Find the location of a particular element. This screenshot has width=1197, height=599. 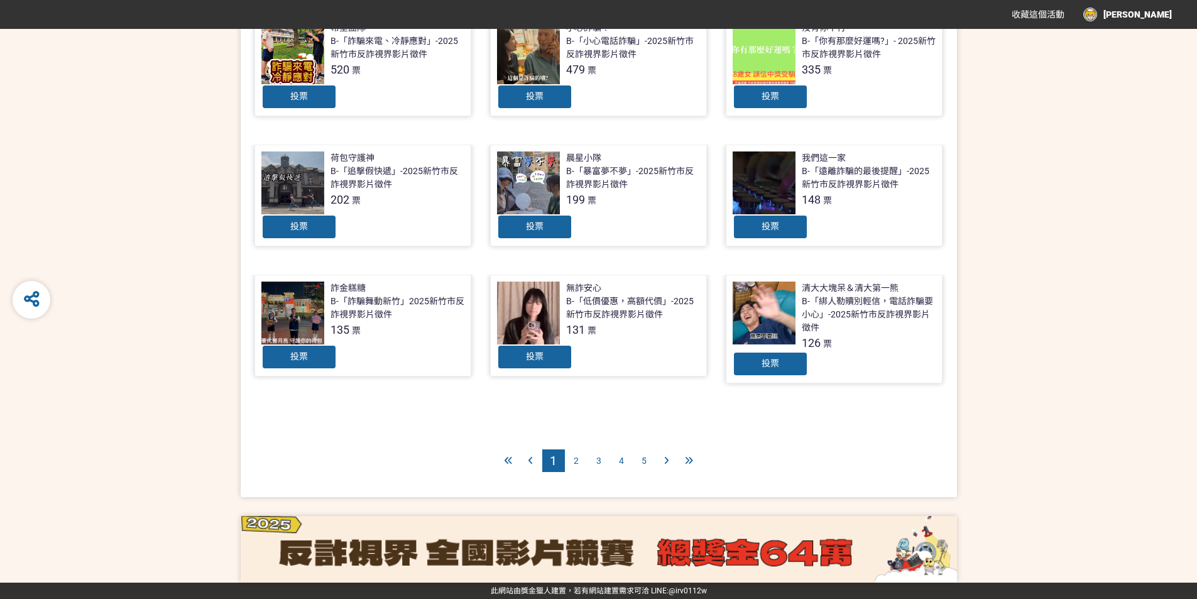

span: 5 is located at coordinates (644, 461).